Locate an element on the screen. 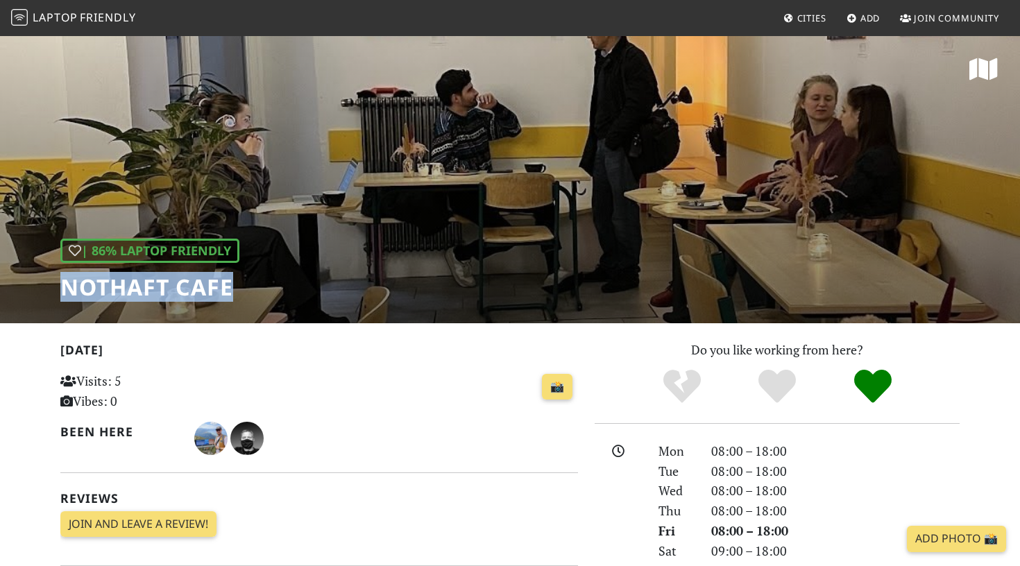  span: Friendly is located at coordinates (108, 17).